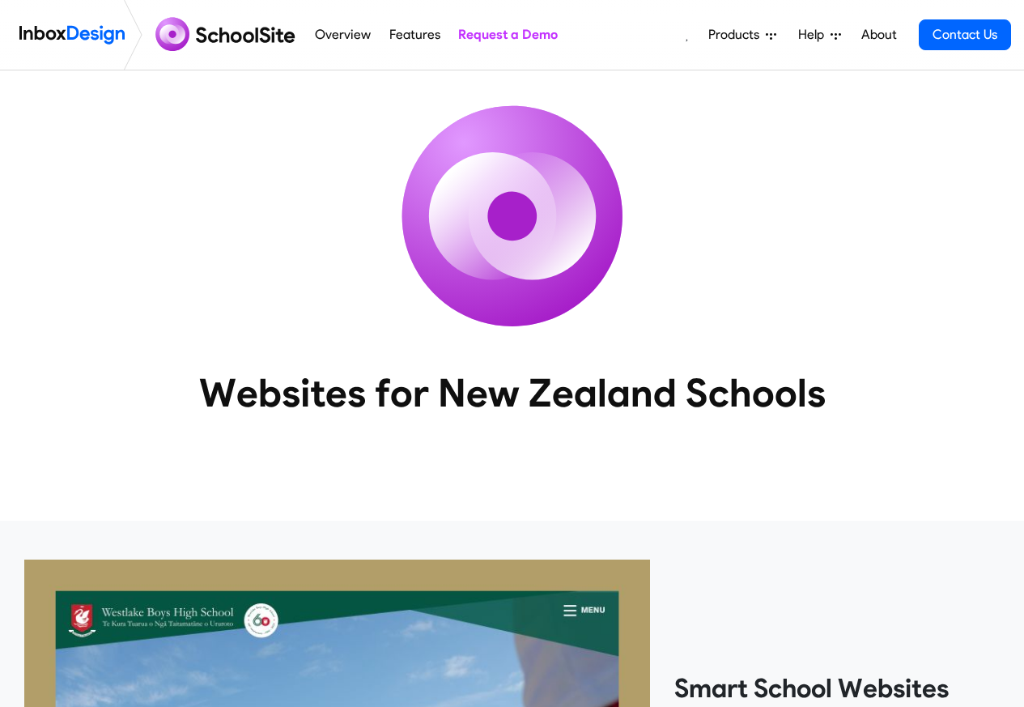 The image size is (1024, 707). I want to click on a: Products, so click(742, 35).